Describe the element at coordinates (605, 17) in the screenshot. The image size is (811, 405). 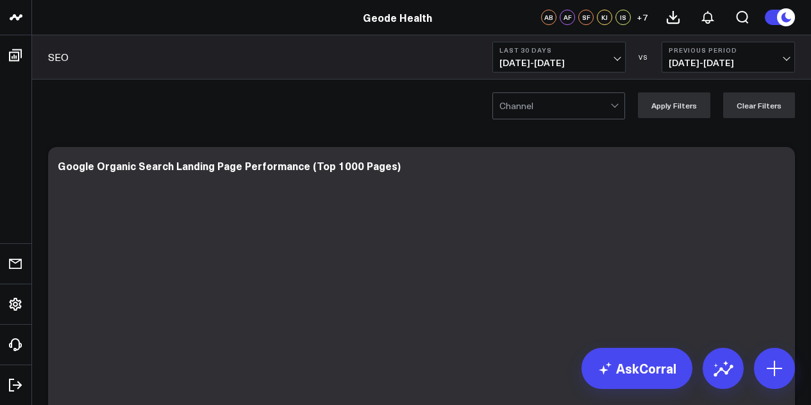
I see `div: KJ` at that location.